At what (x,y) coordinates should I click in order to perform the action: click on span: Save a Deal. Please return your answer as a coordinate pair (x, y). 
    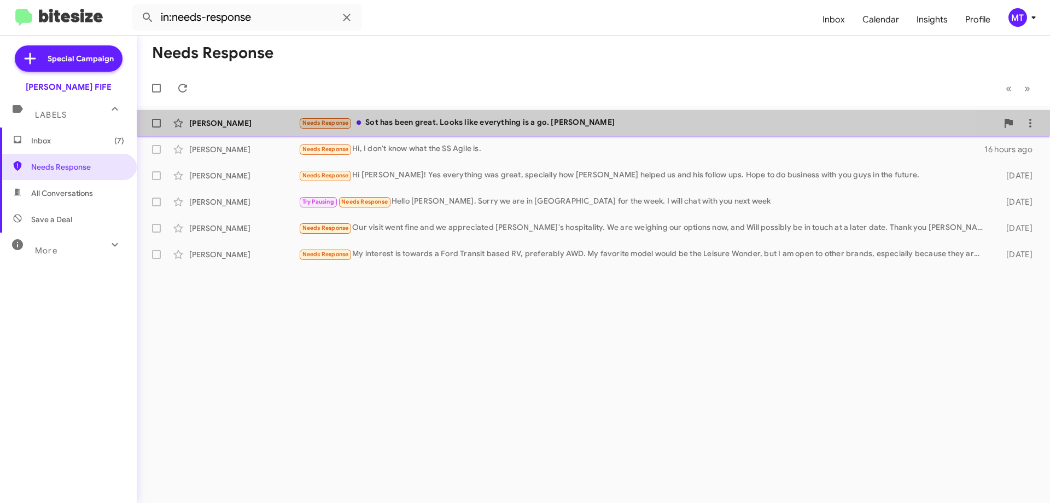
    Looking at the image, I should click on (51, 219).